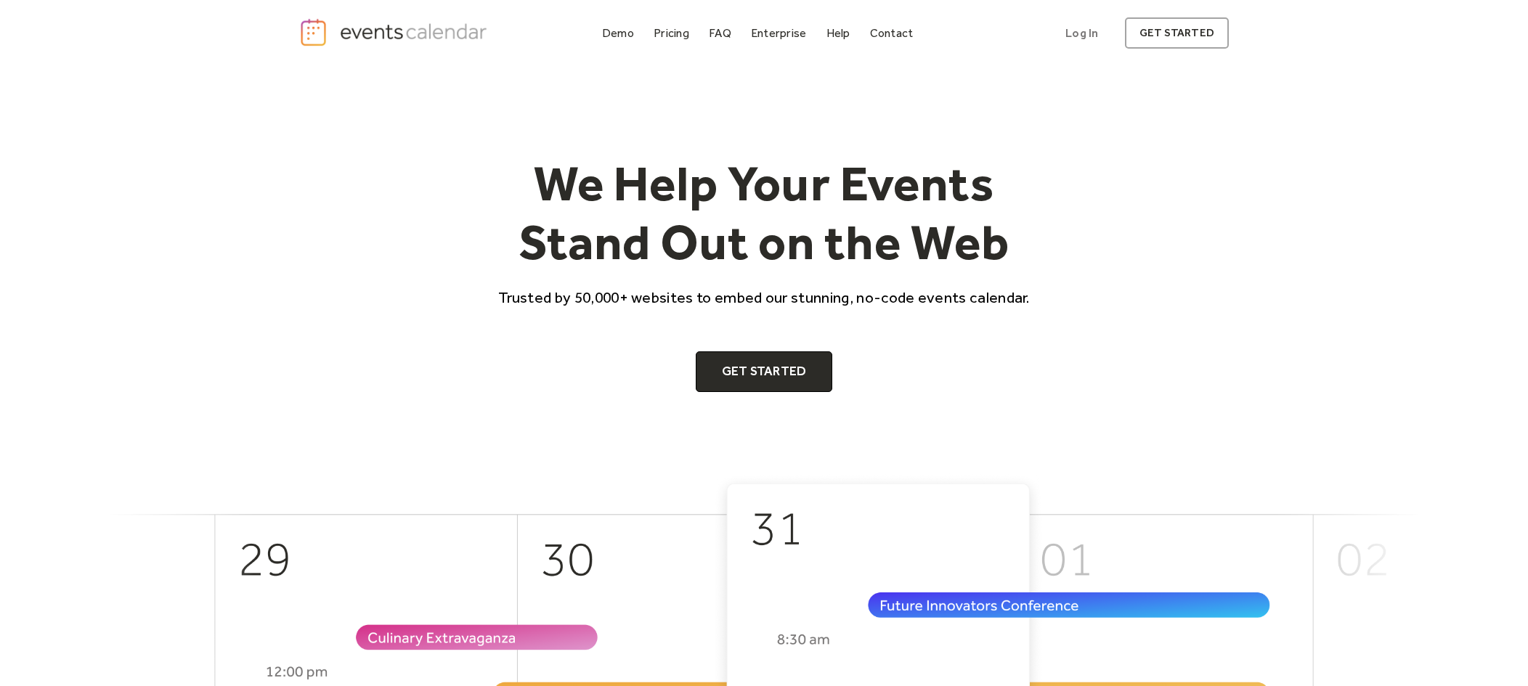 The width and height of the screenshot is (1528, 686). What do you see at coordinates (838, 33) in the screenshot?
I see `div: Help` at bounding box center [838, 33].